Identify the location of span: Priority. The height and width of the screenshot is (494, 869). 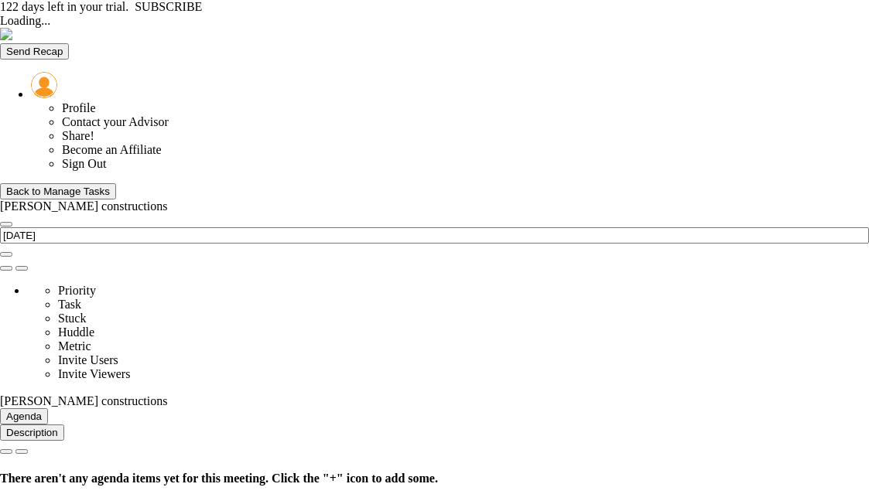
(77, 290).